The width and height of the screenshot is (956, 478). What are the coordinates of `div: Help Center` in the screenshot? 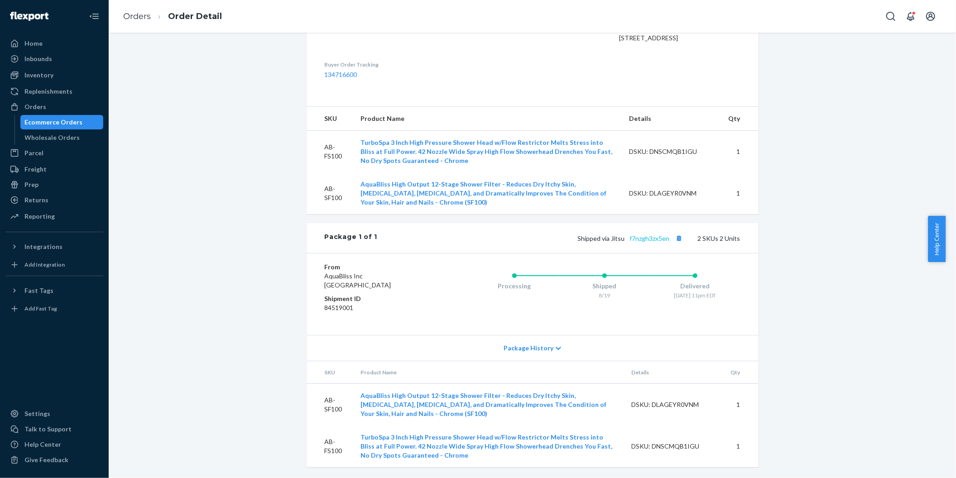 It's located at (43, 445).